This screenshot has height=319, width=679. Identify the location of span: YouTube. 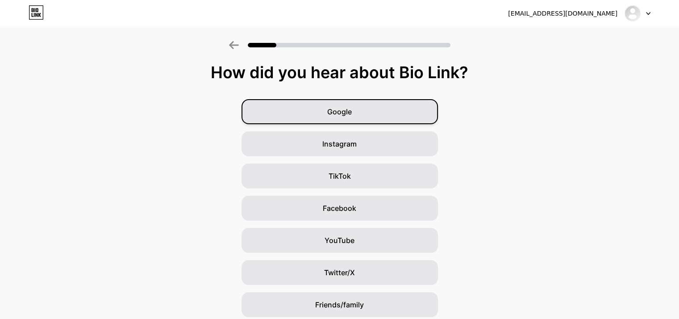
(339, 240).